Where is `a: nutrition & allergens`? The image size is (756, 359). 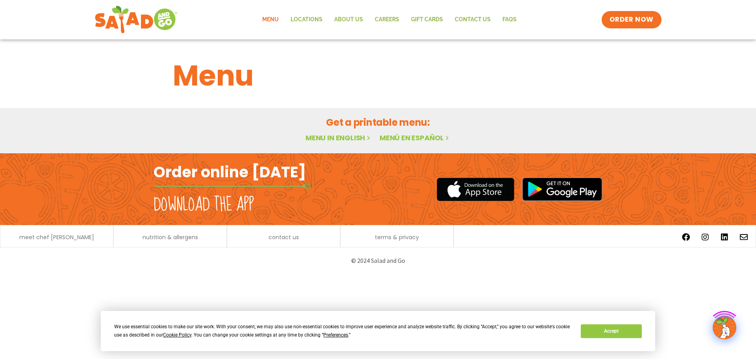
a: nutrition & allergens is located at coordinates (170, 237).